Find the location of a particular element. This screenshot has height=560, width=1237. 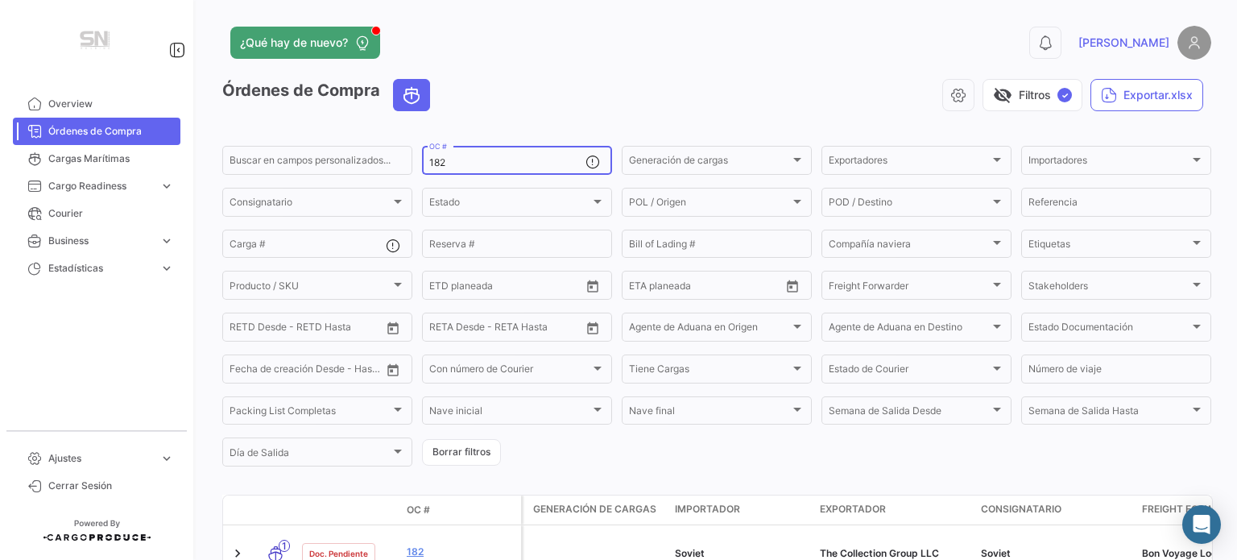

datatable-header-cell: Importador is located at coordinates (741, 510).